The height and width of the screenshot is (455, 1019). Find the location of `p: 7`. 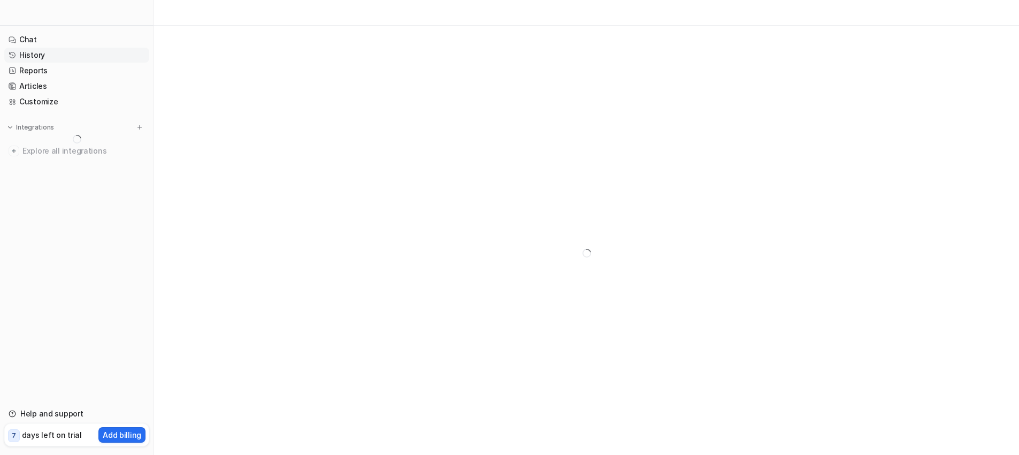

p: 7 is located at coordinates (14, 436).